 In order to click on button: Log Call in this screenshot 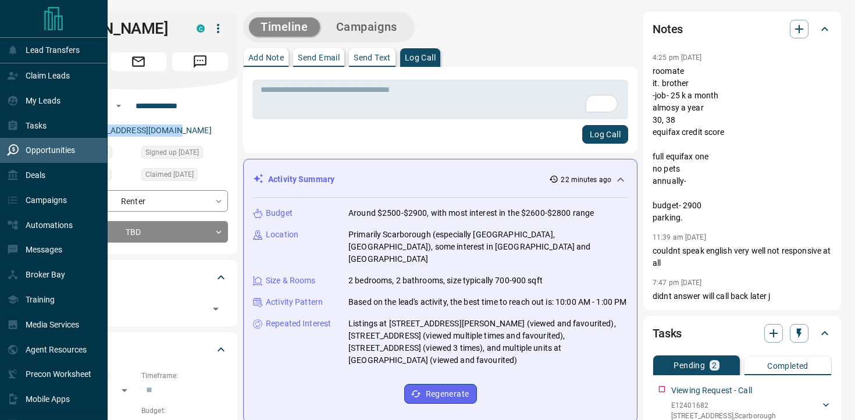, I will do `click(605, 134)`.